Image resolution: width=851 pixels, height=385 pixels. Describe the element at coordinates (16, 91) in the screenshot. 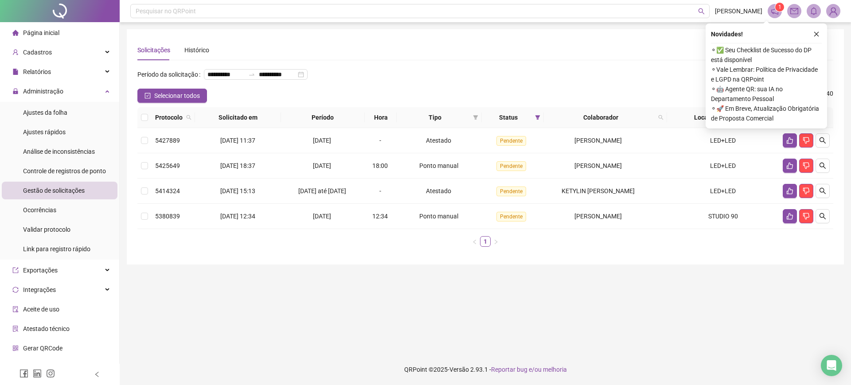

I see `span: lock` at that location.